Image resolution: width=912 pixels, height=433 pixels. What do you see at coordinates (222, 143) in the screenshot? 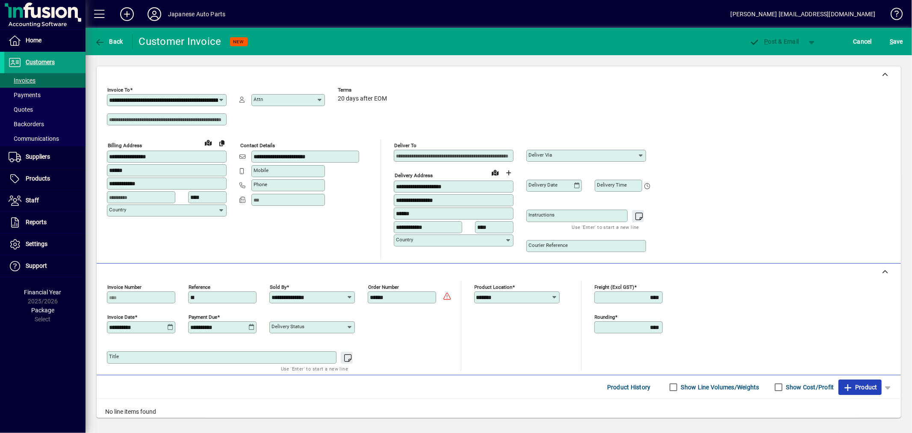
I see `button: Copy to Delivery address` at bounding box center [222, 143].